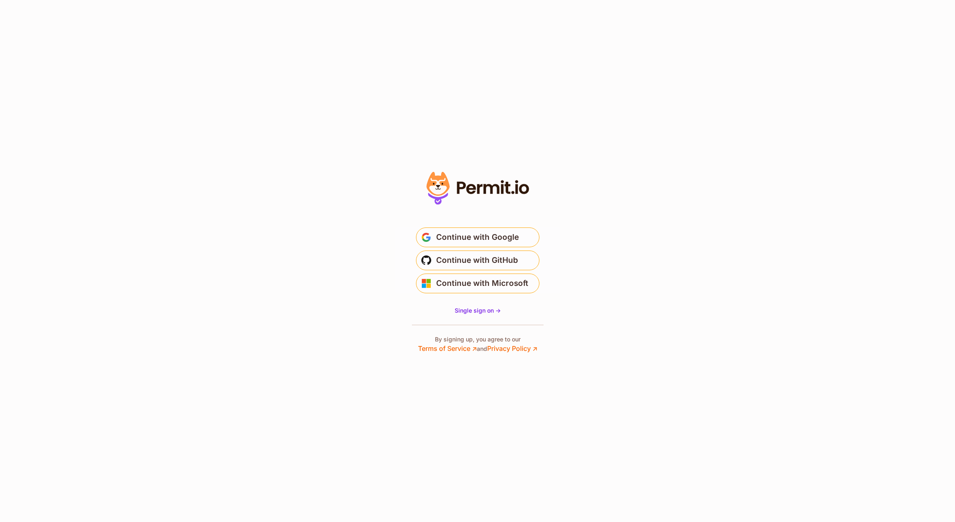 This screenshot has height=522, width=955. What do you see at coordinates (477, 260) in the screenshot?
I see `span: Continue with GitHub` at bounding box center [477, 260].